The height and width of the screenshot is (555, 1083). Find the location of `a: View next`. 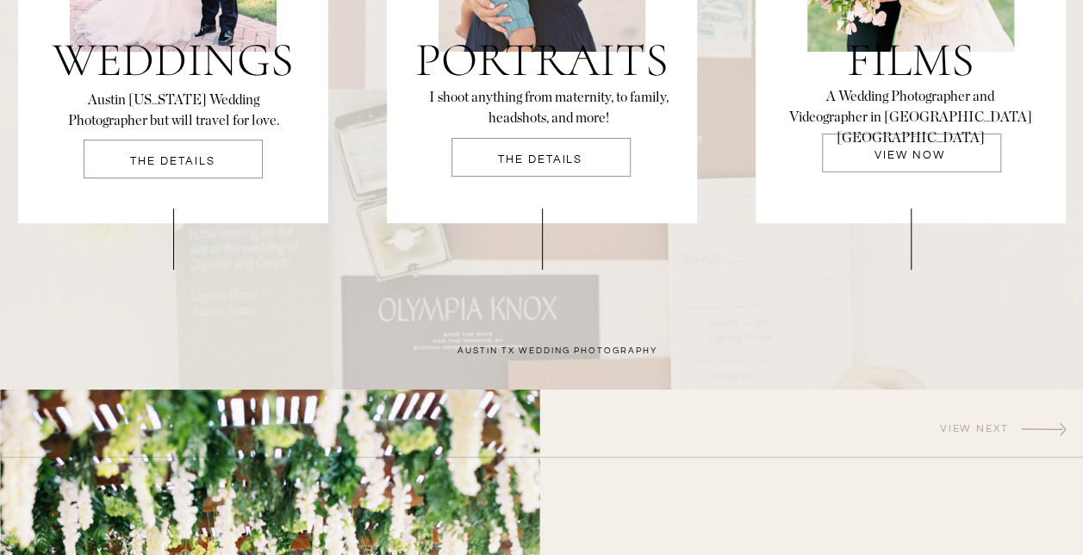

a: View next is located at coordinates (915, 430).